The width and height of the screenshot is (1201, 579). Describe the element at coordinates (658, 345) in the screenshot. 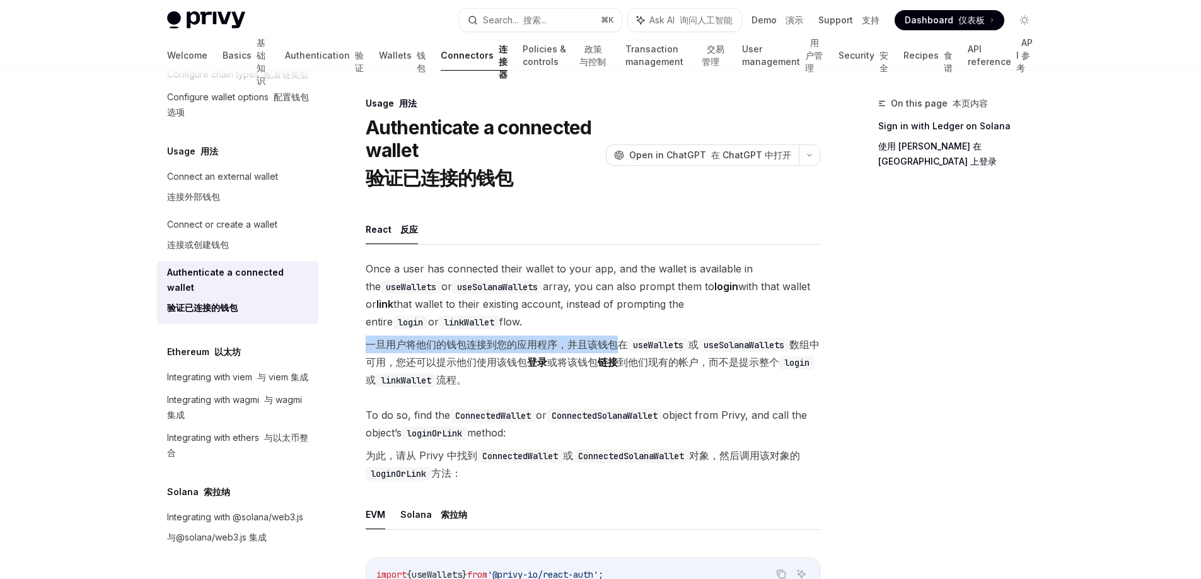

I see `code: useWallets` at that location.